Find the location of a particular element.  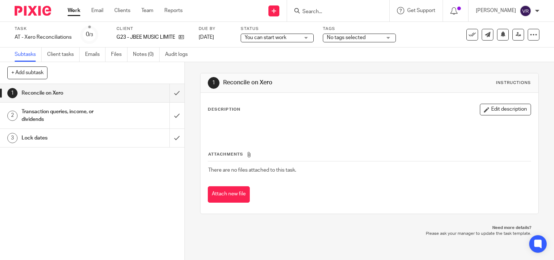

div: Instructions is located at coordinates (514, 83).